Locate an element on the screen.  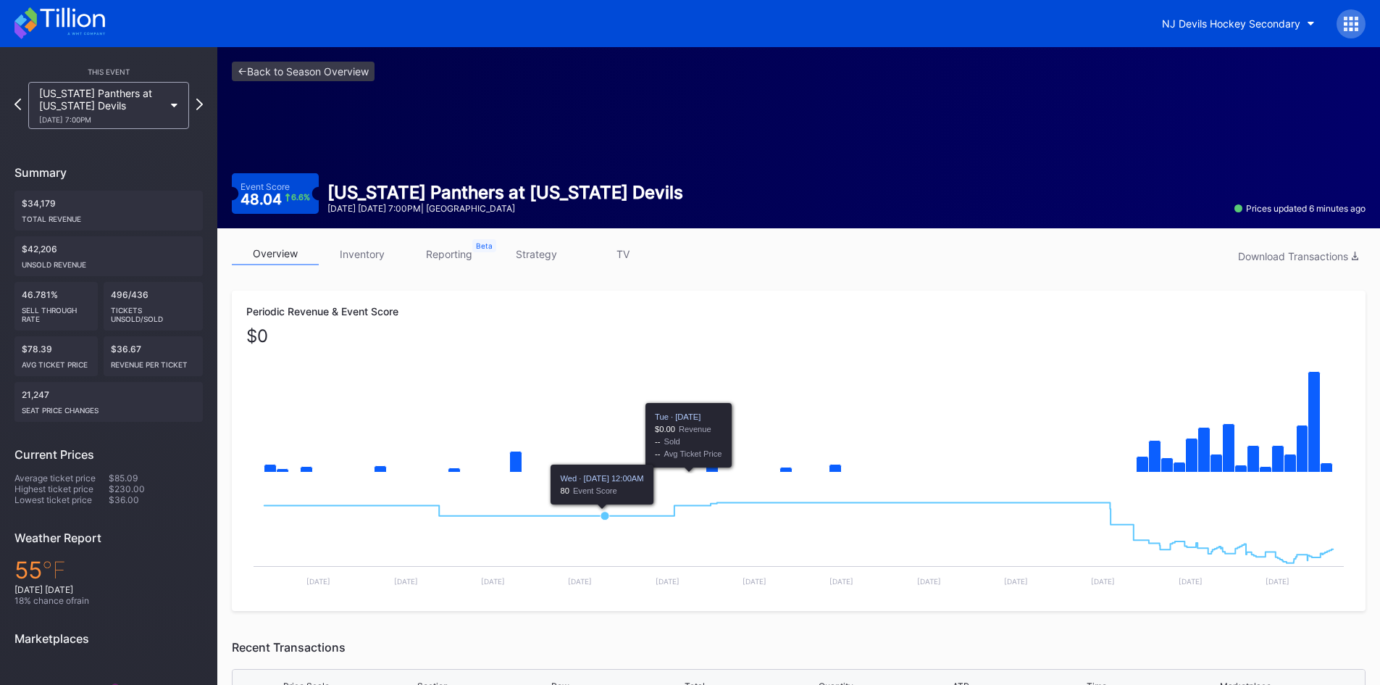
a: TV is located at coordinates (623, 254).